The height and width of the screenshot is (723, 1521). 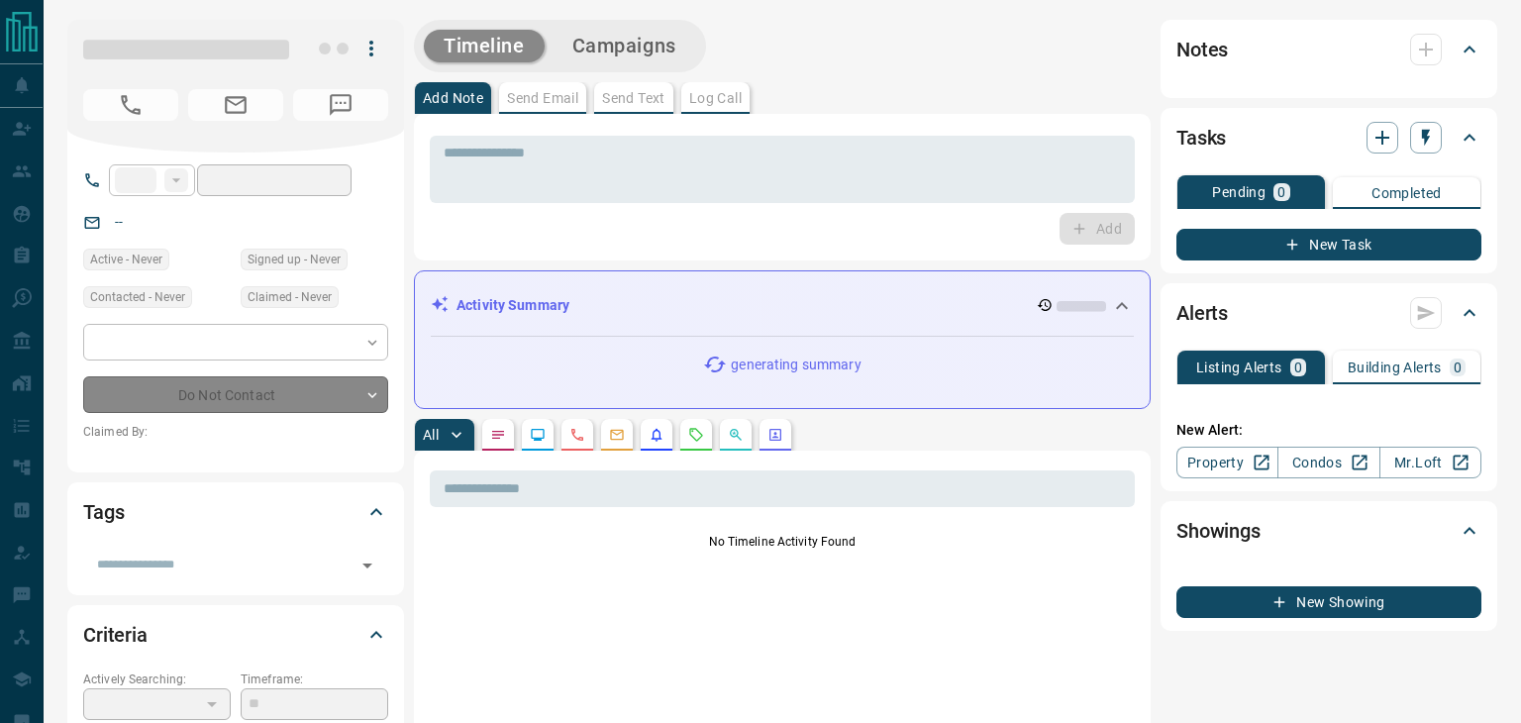 What do you see at coordinates (1239, 367) in the screenshot?
I see `p: Listing Alerts` at bounding box center [1239, 367].